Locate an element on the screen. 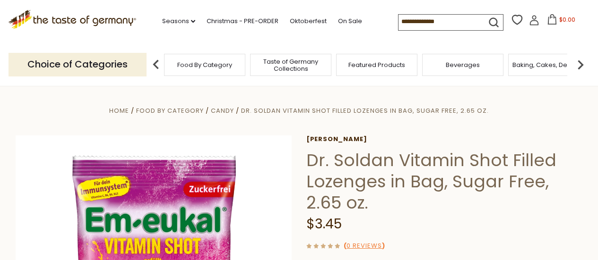 The image size is (598, 260). span: $0.00 is located at coordinates (567, 19).